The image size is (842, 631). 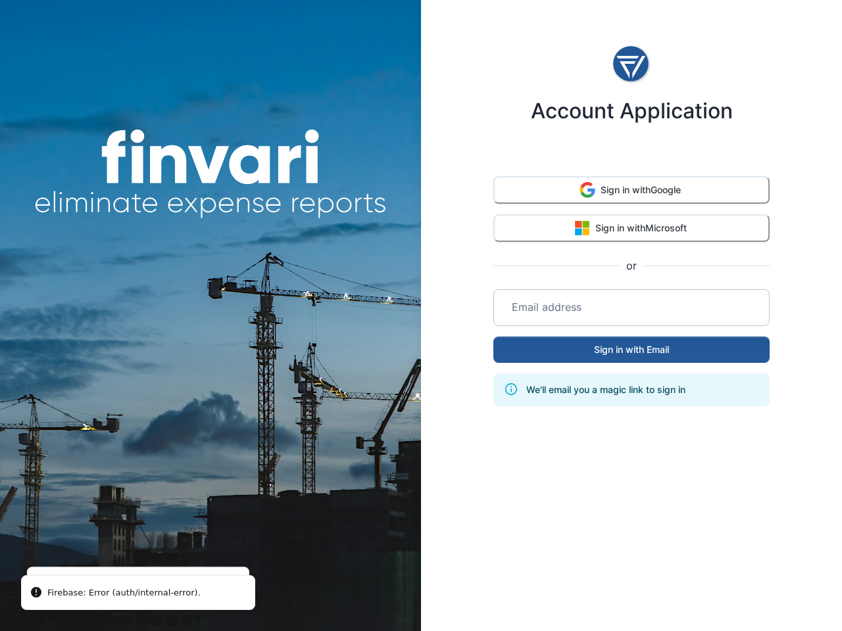 I want to click on button: Sign in with Email, so click(x=631, y=350).